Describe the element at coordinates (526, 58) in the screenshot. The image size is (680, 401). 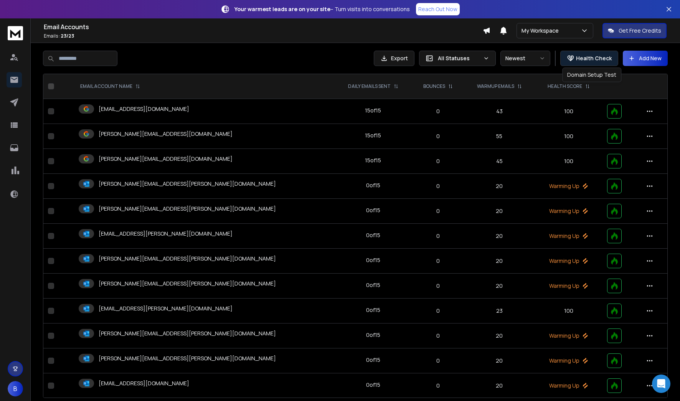
I see `button: Newest` at that location.